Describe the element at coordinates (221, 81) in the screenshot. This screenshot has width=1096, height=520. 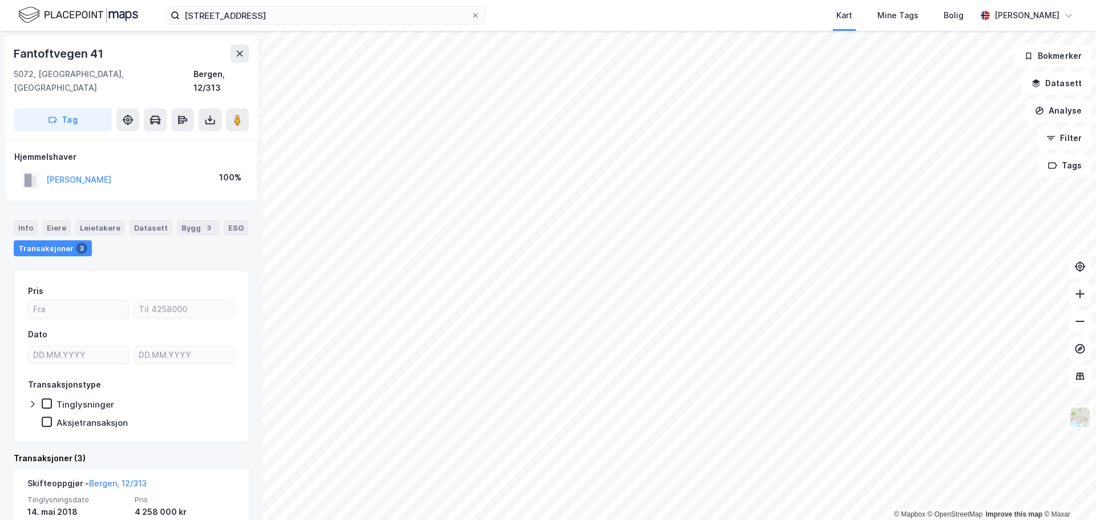
I see `div: Bergen, 12/313` at that location.